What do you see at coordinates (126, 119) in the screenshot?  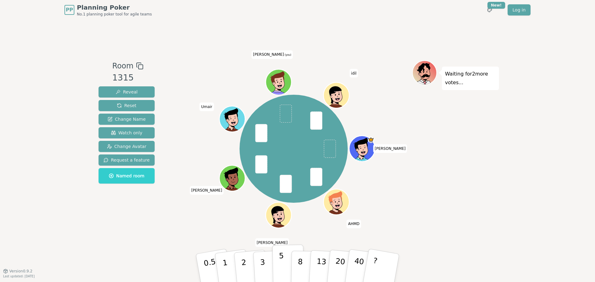 I see `button: Change Name` at bounding box center [126, 119].